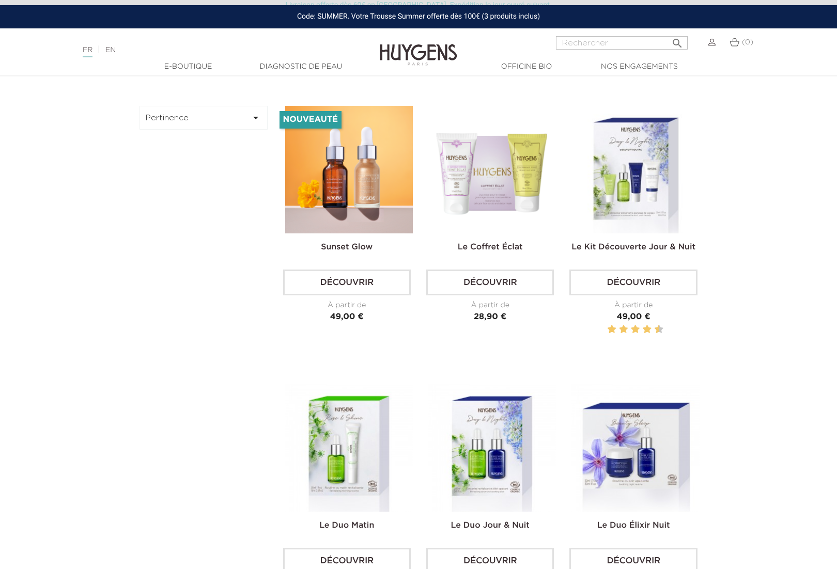 The image size is (837, 569). What do you see at coordinates (349, 447) in the screenshot?
I see `img: Le duo concombre` at bounding box center [349, 447].